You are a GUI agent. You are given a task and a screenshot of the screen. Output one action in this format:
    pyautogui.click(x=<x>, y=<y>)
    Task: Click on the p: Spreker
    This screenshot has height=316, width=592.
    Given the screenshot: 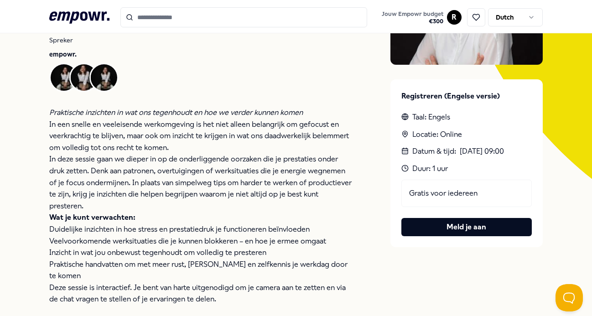 What is the action you would take?
    pyautogui.click(x=202, y=40)
    